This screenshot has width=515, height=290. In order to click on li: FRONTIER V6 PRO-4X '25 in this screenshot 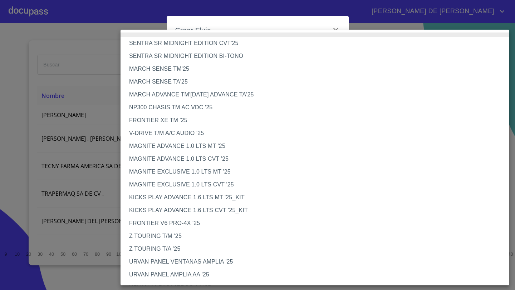, I will do `click(315, 223)`.